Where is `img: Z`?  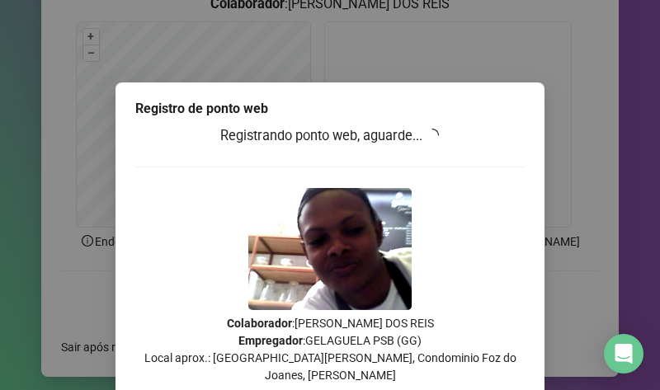 img: Z is located at coordinates (330, 249).